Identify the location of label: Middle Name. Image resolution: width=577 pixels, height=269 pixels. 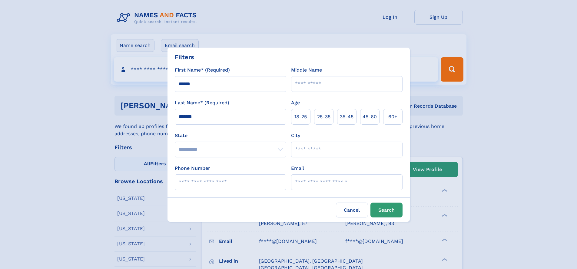
(306, 70).